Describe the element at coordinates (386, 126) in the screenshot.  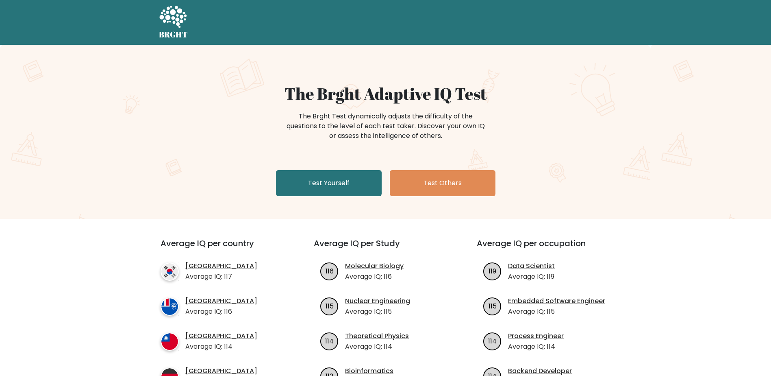
I see `div: The Brght Test dynamically adjusts the difficulty of the questions to the level of each test take...` at that location.